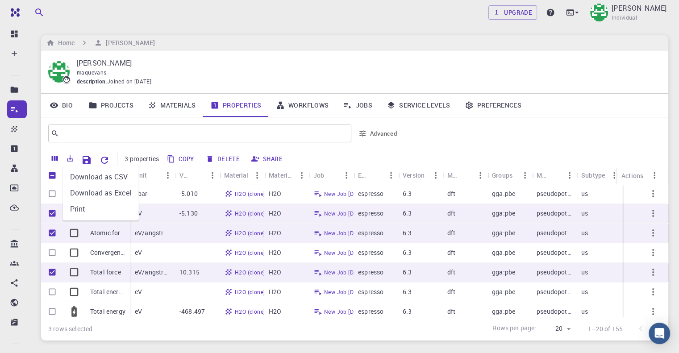  What do you see at coordinates (13, 12) in the screenshot?
I see `img: logo` at bounding box center [13, 12].